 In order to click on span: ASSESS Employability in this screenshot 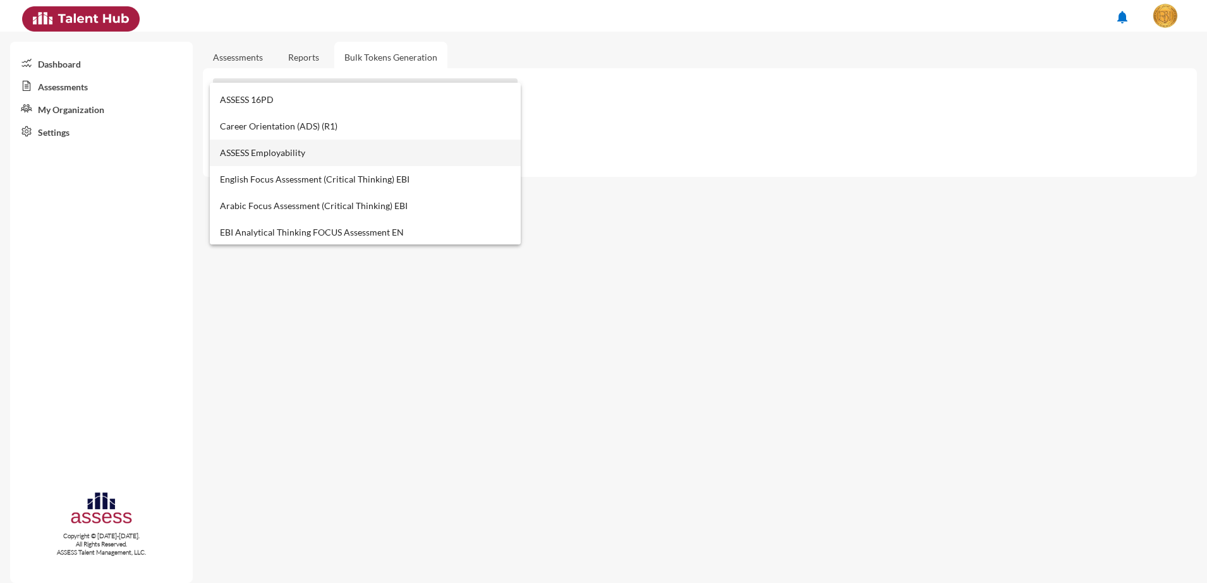, I will do `click(365, 153)`.